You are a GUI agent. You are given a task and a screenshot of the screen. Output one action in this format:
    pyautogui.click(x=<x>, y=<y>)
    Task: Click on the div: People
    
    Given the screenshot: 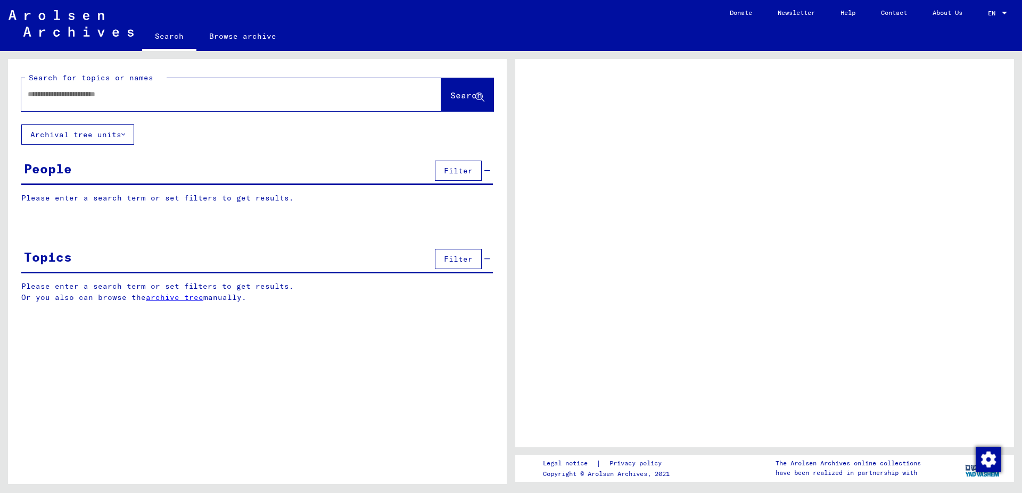 What is the action you would take?
    pyautogui.click(x=48, y=169)
    